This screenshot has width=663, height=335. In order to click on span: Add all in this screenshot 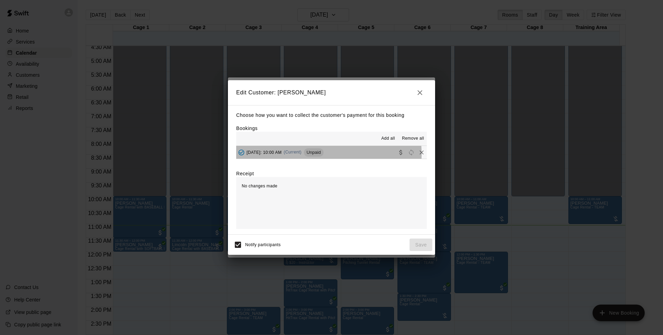, I will do `click(388, 139)`.